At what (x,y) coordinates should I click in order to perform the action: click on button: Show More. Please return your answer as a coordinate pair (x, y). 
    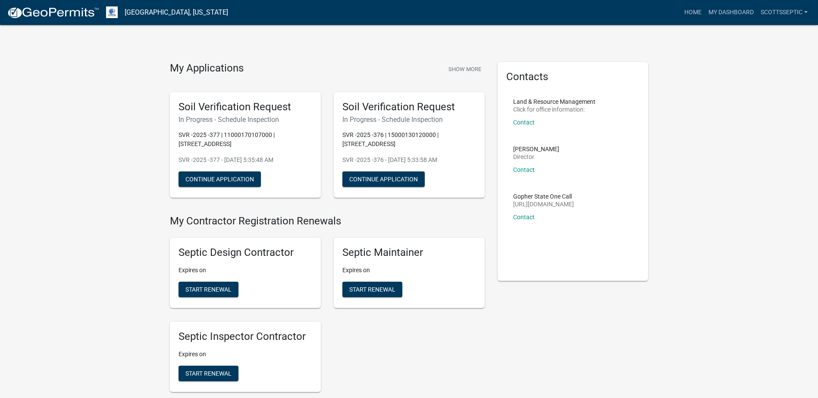
    Looking at the image, I should click on (465, 69).